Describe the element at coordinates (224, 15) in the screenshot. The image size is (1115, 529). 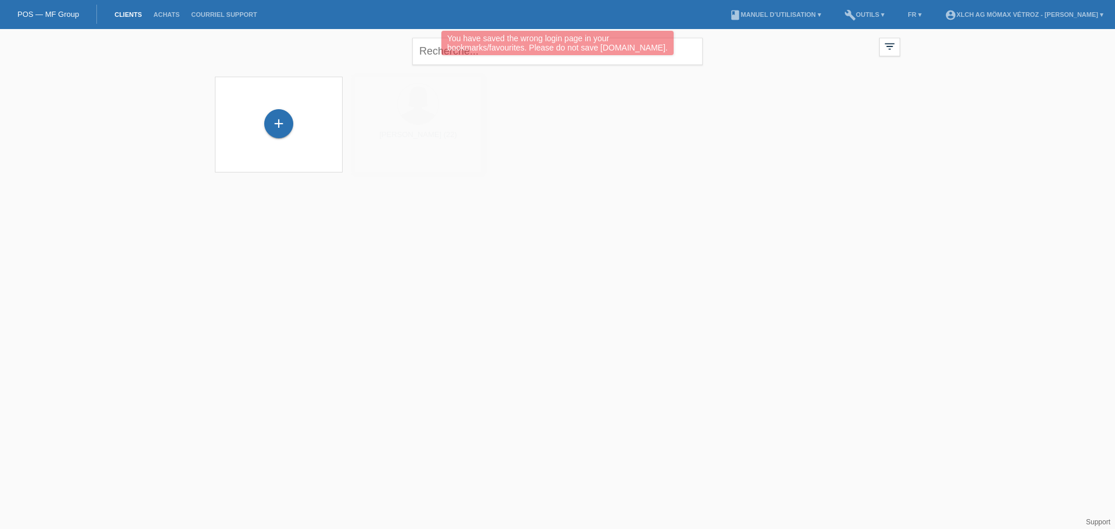
I see `a: Courriel Support` at that location.